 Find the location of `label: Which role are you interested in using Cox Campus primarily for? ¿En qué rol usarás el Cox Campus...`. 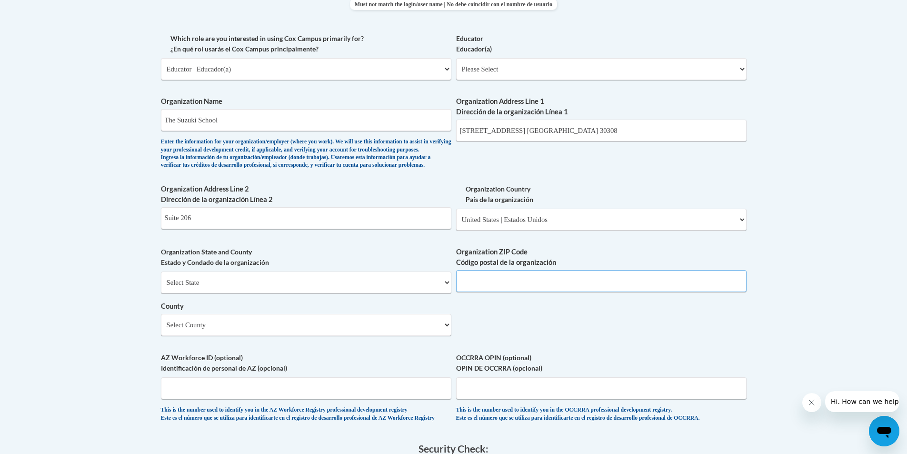

label: Which role are you interested in using Cox Campus primarily for? ¿En qué rol usarás el Cox Campus... is located at coordinates (306, 44).